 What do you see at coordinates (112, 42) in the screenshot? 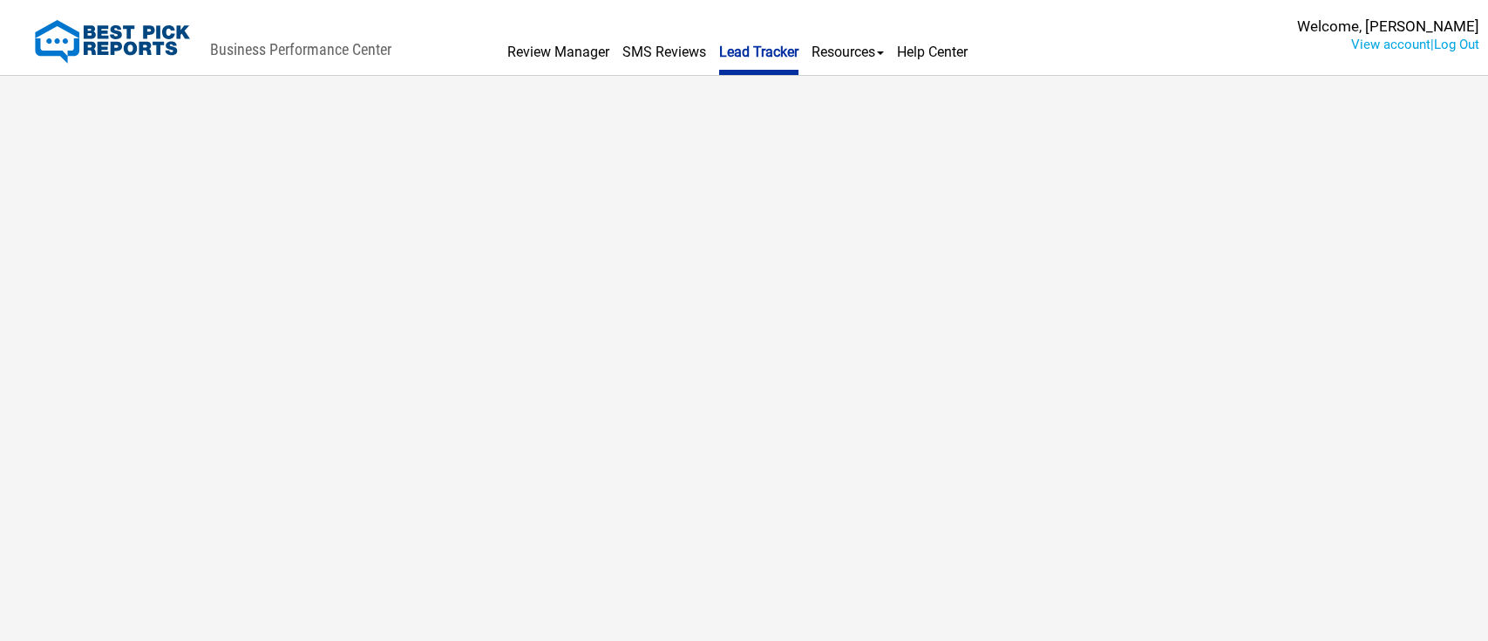
I see `img: Best Pick Reports Logo` at bounding box center [112, 42].